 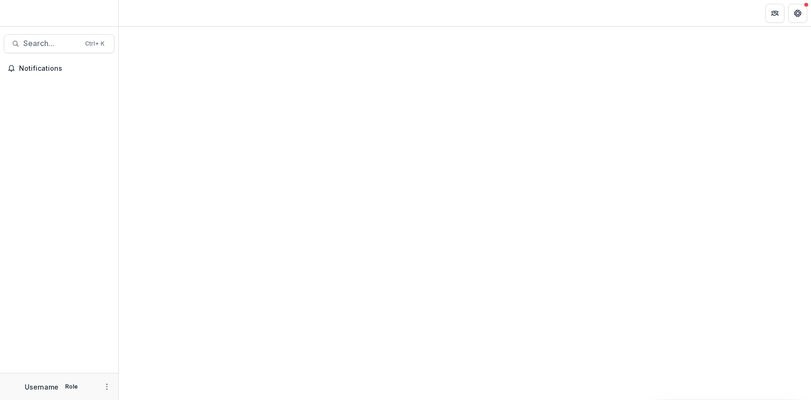 What do you see at coordinates (71, 387) in the screenshot?
I see `p: Role` at bounding box center [71, 387].